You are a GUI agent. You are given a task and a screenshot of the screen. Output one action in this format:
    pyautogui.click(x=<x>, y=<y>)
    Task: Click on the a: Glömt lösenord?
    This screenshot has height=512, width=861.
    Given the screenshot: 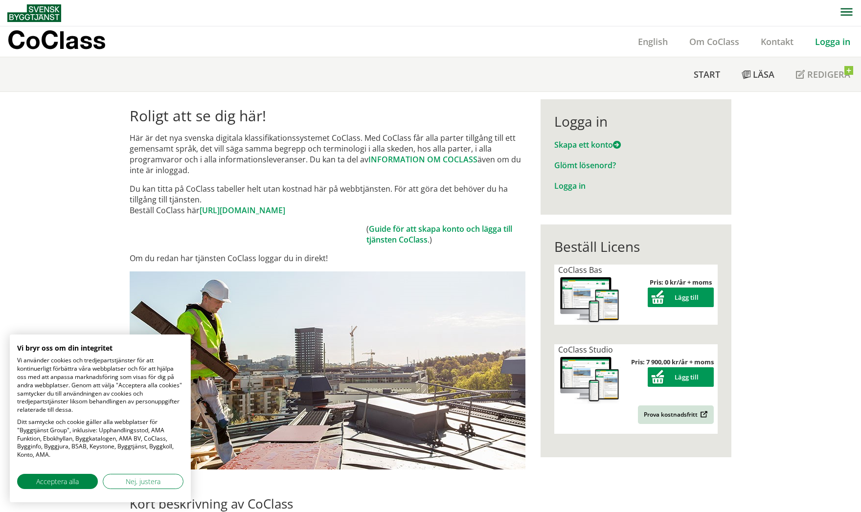 What is the action you would take?
    pyautogui.click(x=585, y=165)
    